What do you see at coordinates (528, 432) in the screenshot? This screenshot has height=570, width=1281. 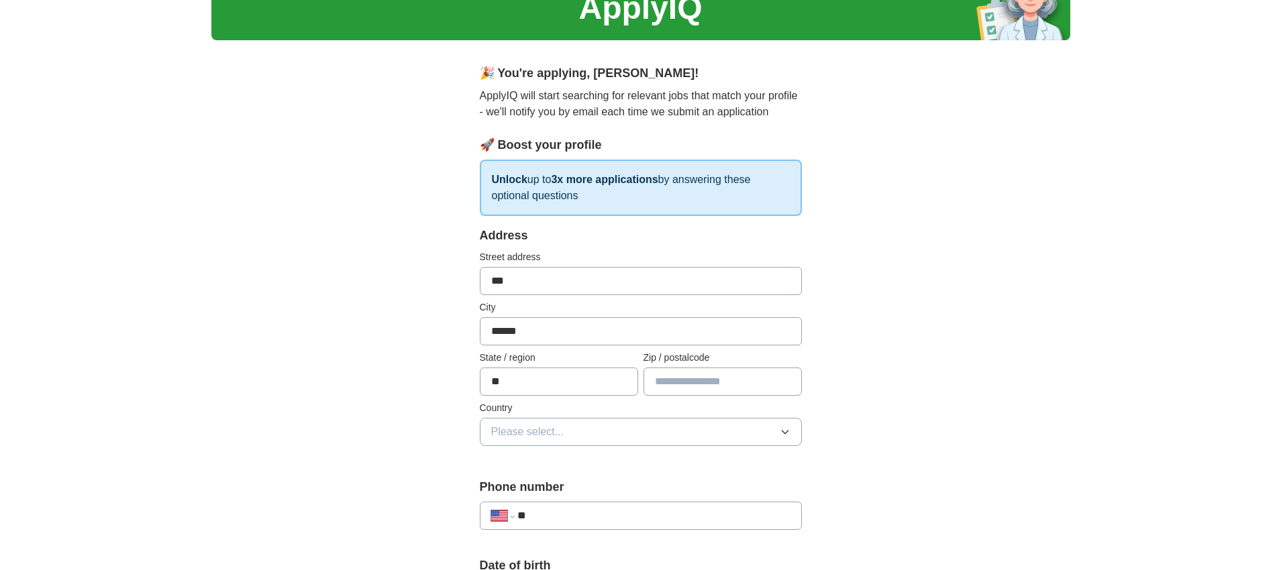 I see `span: Please select...` at bounding box center [528, 432].